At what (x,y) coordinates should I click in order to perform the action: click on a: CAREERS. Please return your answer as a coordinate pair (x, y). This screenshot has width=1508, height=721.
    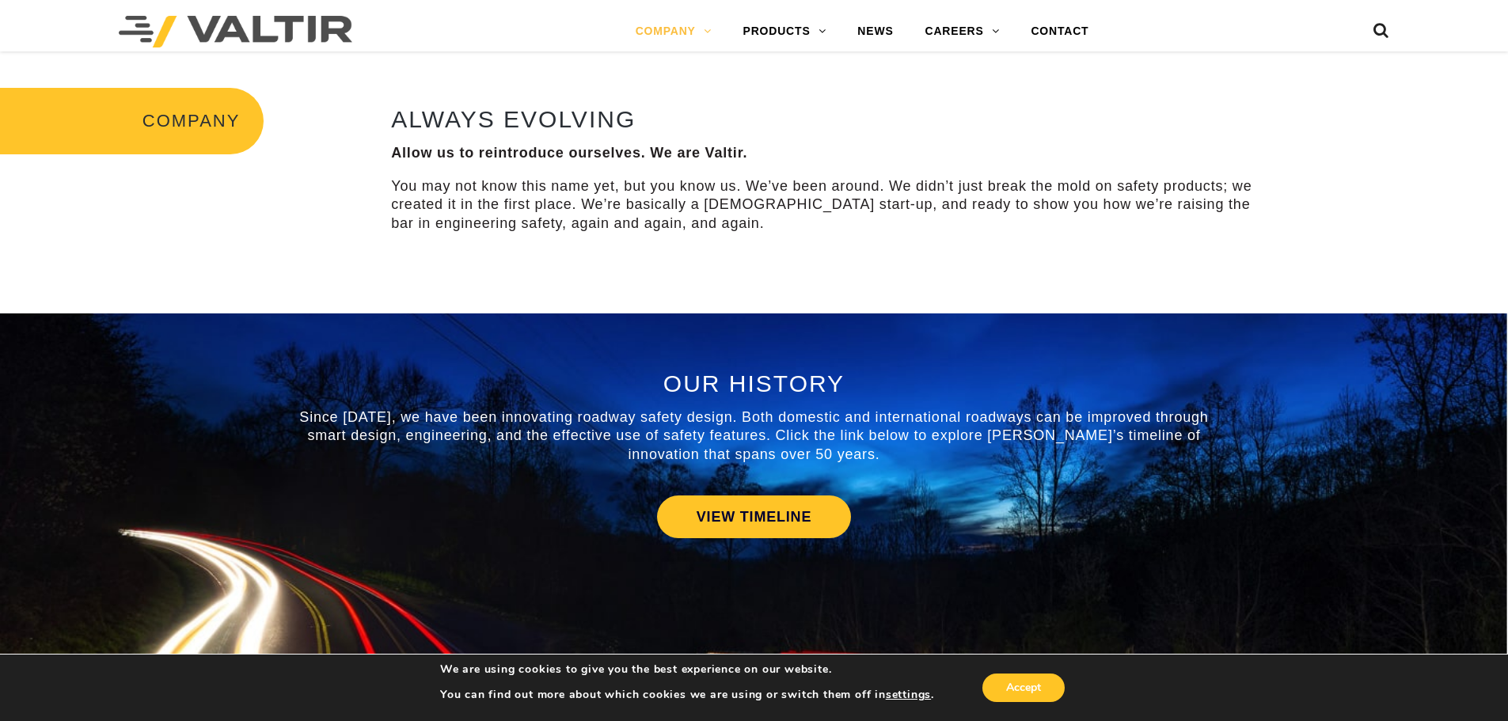
    Looking at the image, I should click on (963, 32).